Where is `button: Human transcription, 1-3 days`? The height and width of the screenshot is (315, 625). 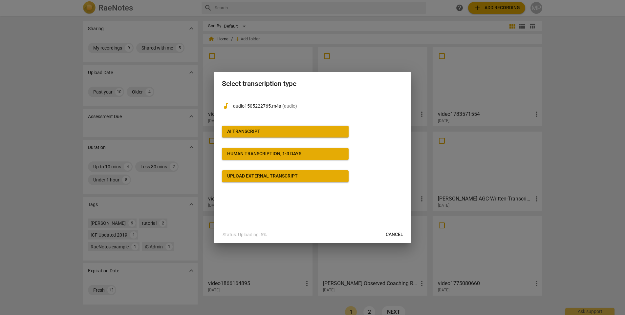
button: Human transcription, 1-3 days is located at coordinates (285, 154).